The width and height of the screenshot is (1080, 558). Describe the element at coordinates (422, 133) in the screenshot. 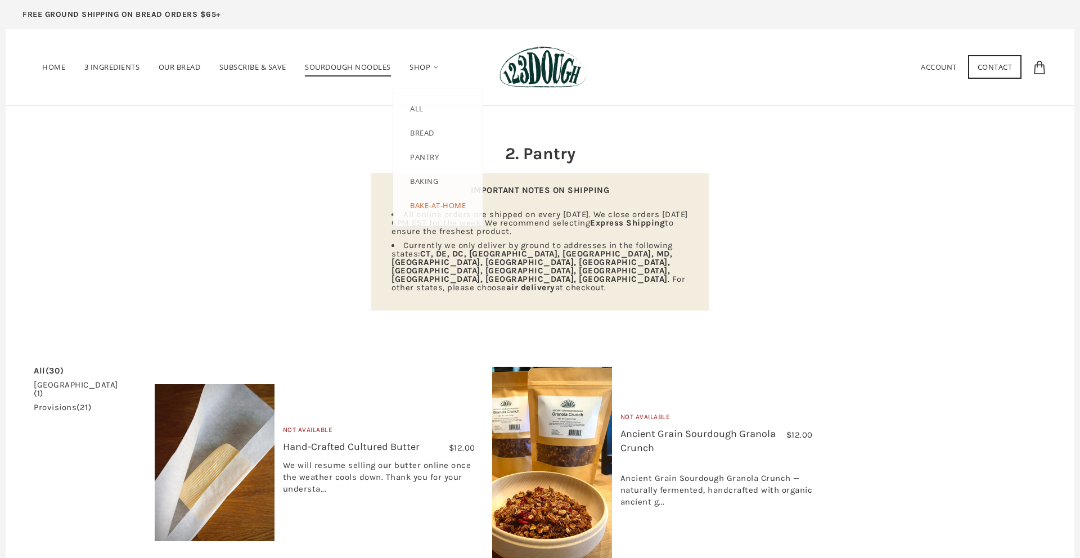

I see `a: Bread` at that location.